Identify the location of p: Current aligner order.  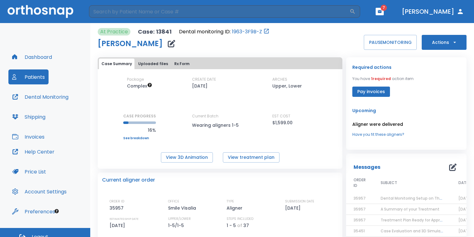
(128, 180).